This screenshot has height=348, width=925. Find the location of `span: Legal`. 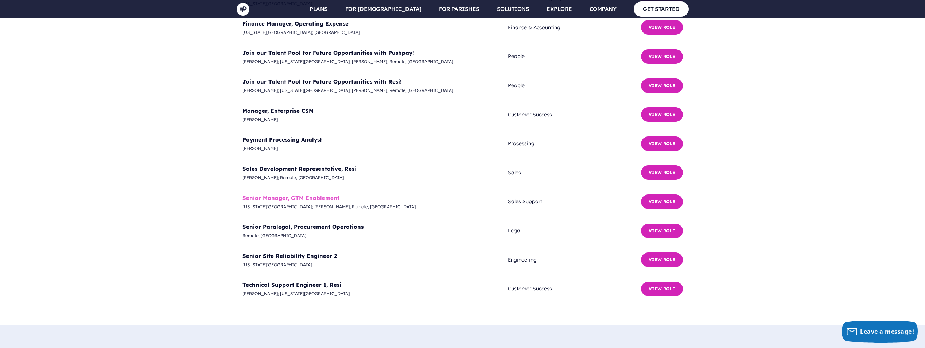

span: Legal is located at coordinates (574, 230).